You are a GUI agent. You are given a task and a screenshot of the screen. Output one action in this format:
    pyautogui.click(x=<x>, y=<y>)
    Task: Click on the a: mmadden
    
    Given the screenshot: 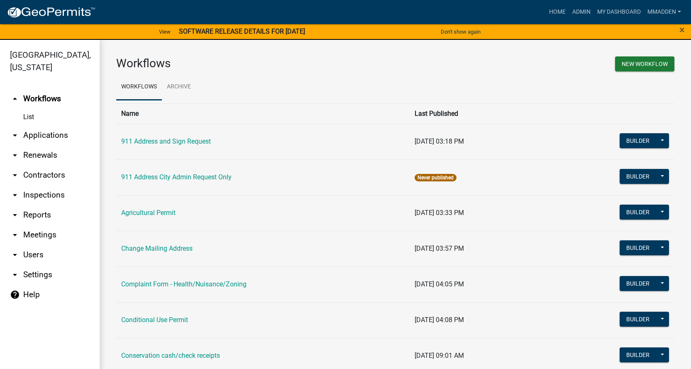 What is the action you would take?
    pyautogui.click(x=664, y=12)
    